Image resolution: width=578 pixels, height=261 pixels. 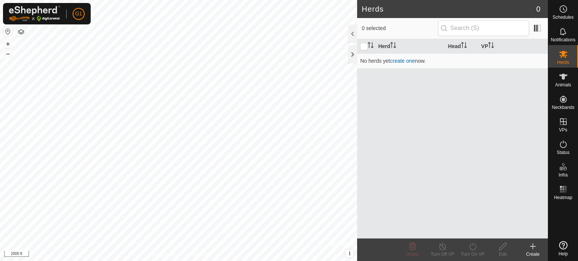 I want to click on button: i, so click(x=349, y=254).